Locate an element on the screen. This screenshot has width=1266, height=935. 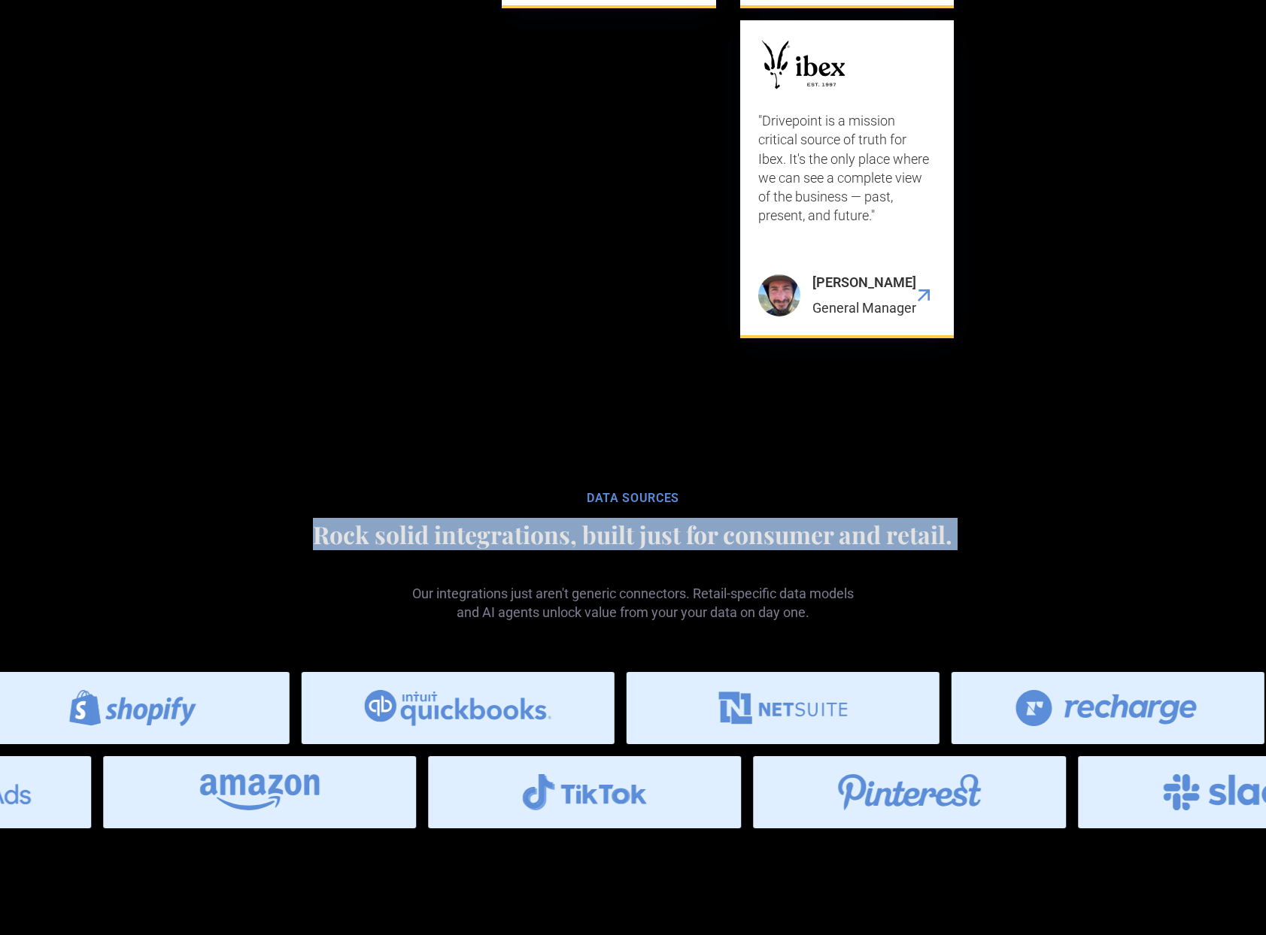
p: "Drivepoint is a mission critical source of truth for Ibex. It's the only place where we can see ... is located at coordinates (847, 168).